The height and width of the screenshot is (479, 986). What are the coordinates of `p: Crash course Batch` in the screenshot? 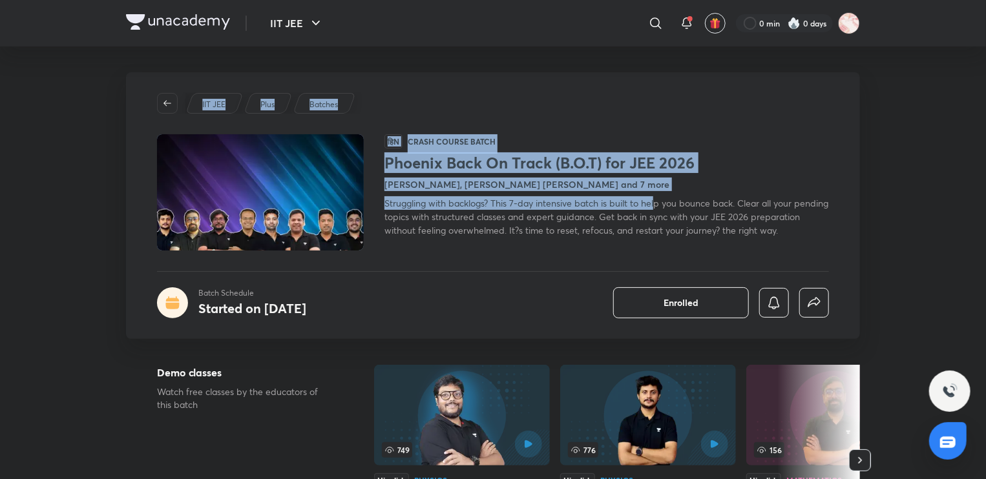 It's located at (451, 141).